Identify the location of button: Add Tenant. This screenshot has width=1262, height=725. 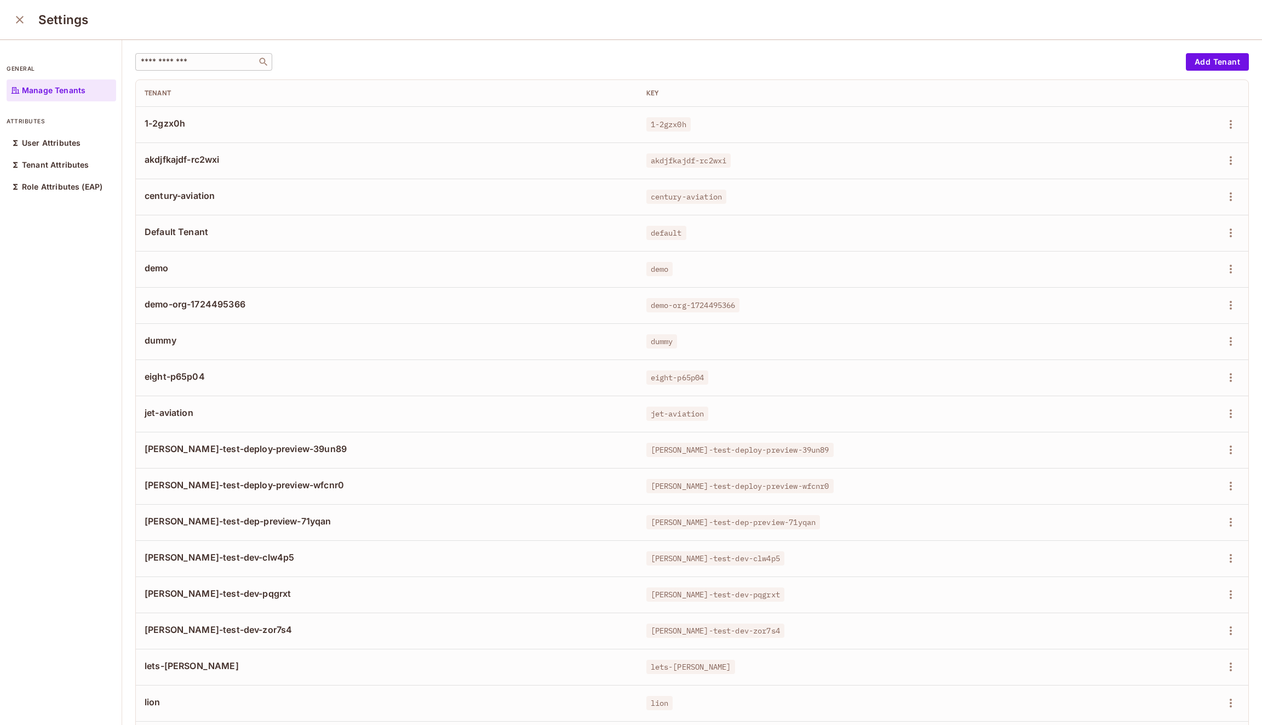
(1217, 62).